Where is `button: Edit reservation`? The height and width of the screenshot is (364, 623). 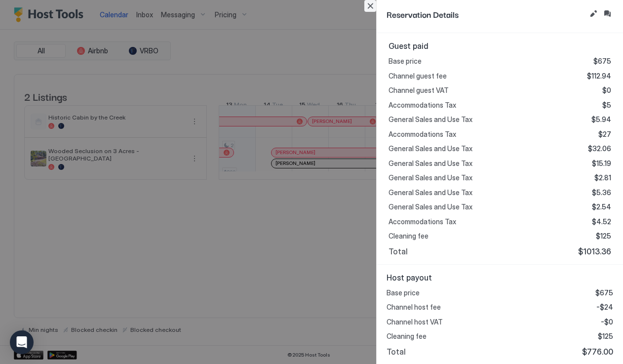 button: Edit reservation is located at coordinates (593, 14).